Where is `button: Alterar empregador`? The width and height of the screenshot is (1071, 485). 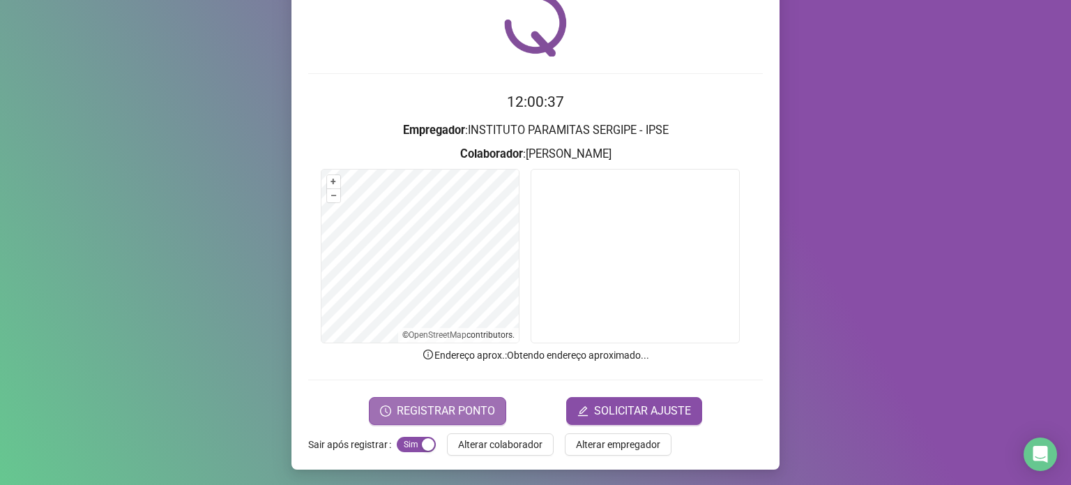 button: Alterar empregador is located at coordinates (618, 444).